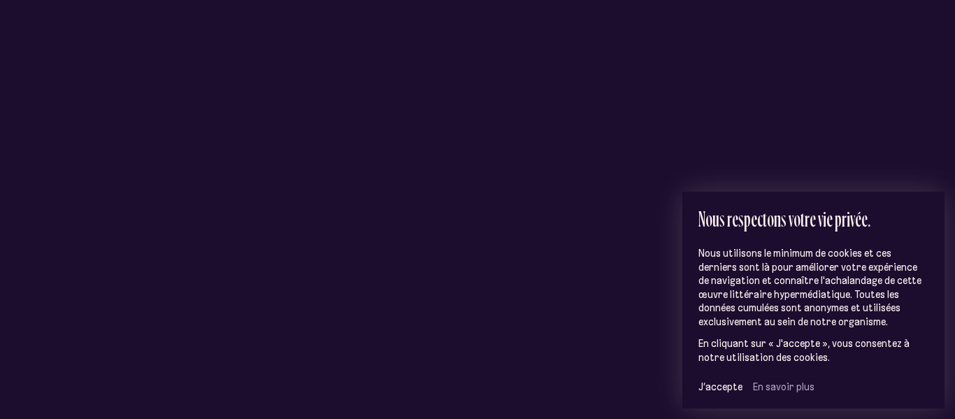 This screenshot has height=419, width=955. What do you see at coordinates (720, 386) in the screenshot?
I see `span: J’accepte` at bounding box center [720, 386].